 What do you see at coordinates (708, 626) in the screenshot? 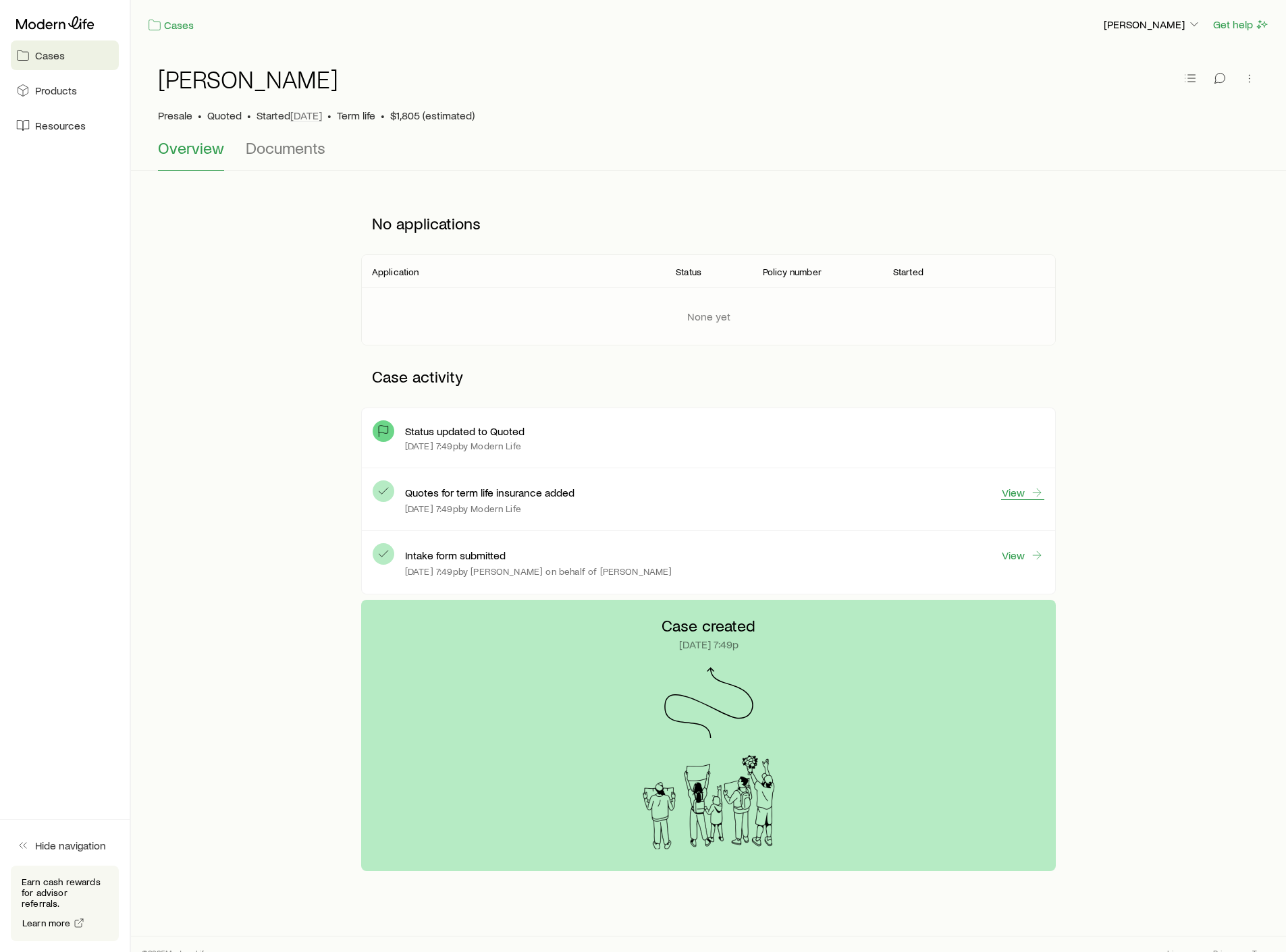
I see `p: Case created` at bounding box center [708, 626].